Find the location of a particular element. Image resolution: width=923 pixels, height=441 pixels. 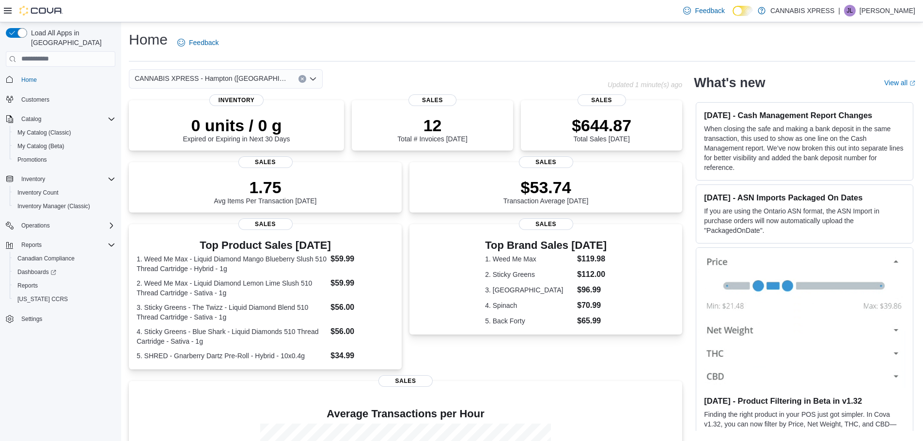

a: View allExternal link is located at coordinates (900, 83).